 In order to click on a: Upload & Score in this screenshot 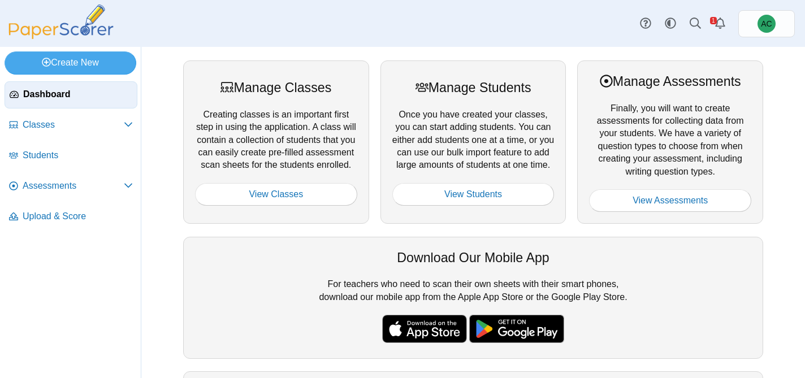, I will do `click(71, 217)`.